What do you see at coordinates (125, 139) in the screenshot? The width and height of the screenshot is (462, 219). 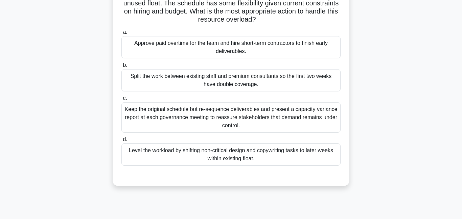 I see `span: d.` at bounding box center [125, 139].